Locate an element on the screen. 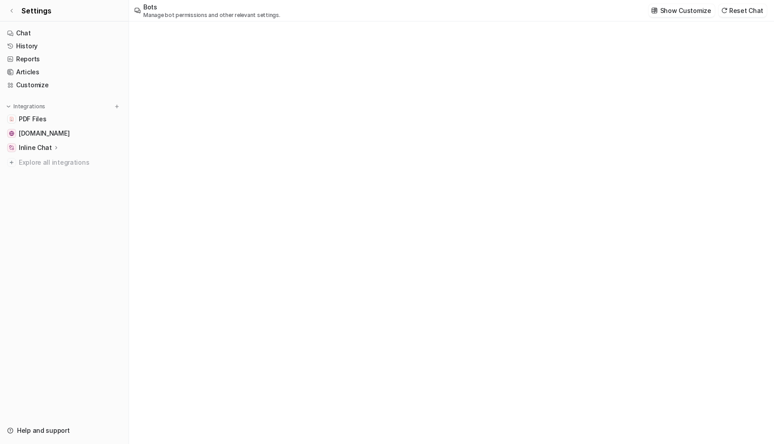 The image size is (774, 444). span: Explore all integrations is located at coordinates (70, 163).